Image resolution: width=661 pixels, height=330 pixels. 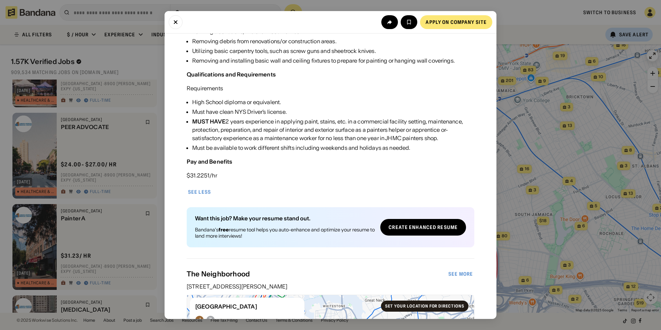 What do you see at coordinates (425, 306) in the screenshot?
I see `div: Set your location for directions` at bounding box center [425, 306].